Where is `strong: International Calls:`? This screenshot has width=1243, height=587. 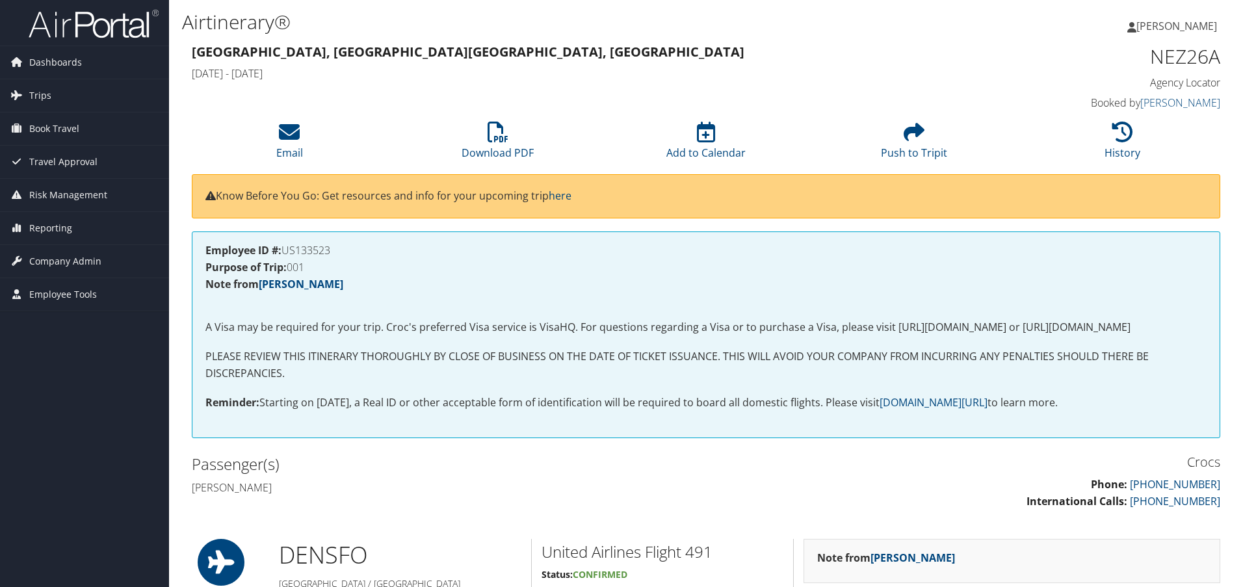
strong: International Calls: is located at coordinates (1076, 501).